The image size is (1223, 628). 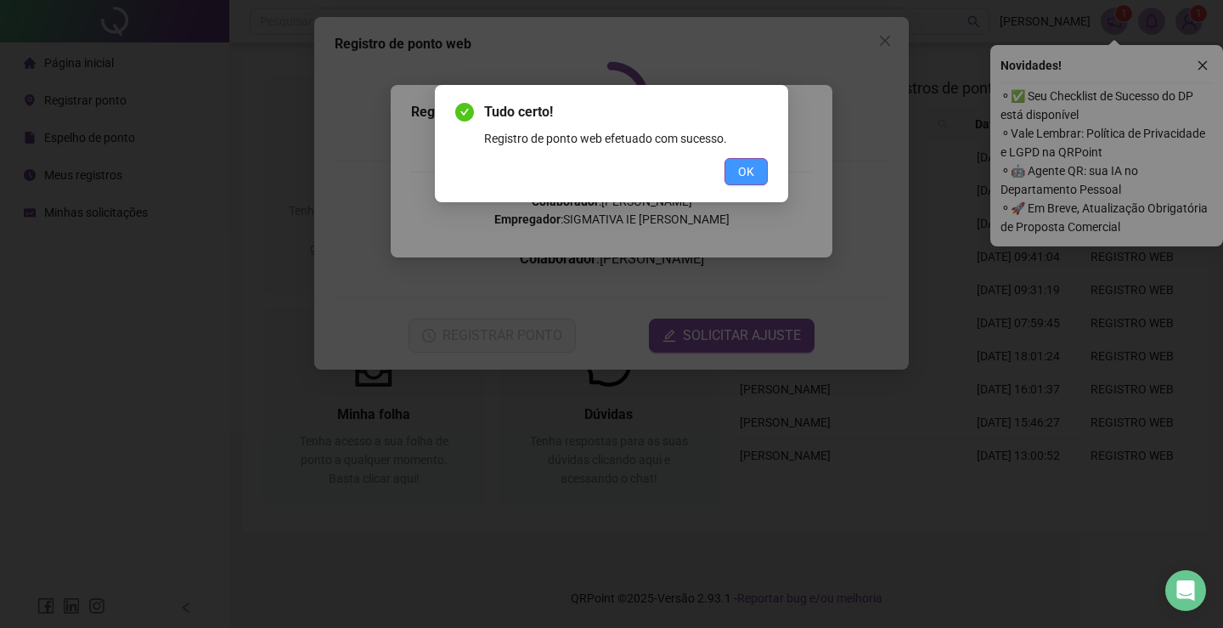 I want to click on span: check-circle, so click(x=465, y=112).